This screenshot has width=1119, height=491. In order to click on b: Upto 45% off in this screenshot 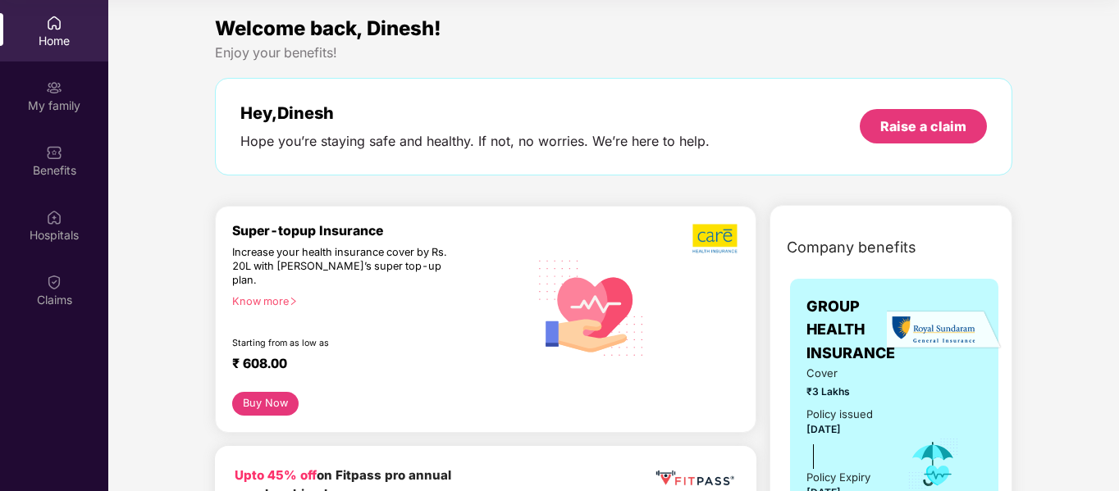, I will do `click(276, 475)`.